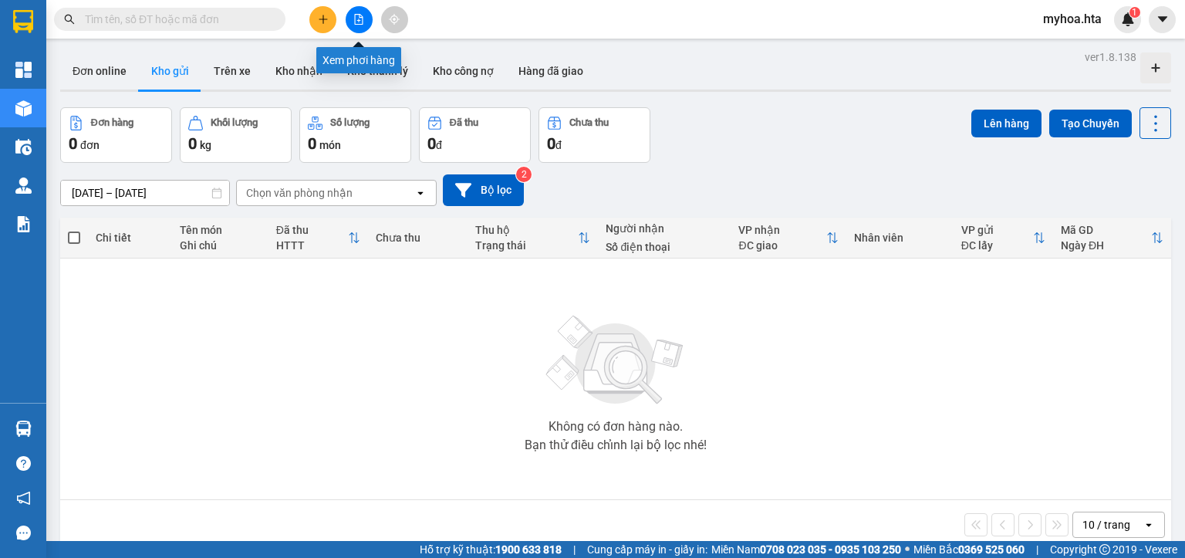  I want to click on button: Tạo Chuyến, so click(1090, 123).